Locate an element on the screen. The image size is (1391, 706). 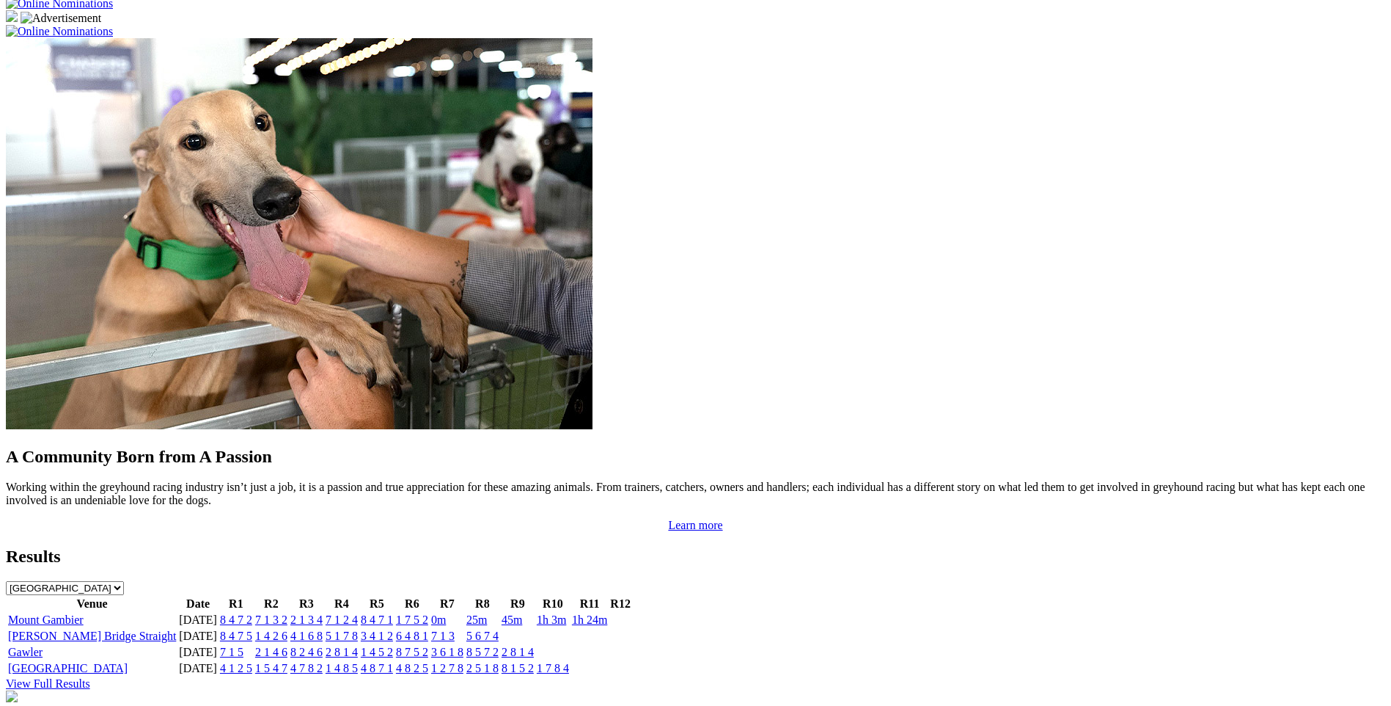
a: 7 1 3 2 is located at coordinates (271, 619).